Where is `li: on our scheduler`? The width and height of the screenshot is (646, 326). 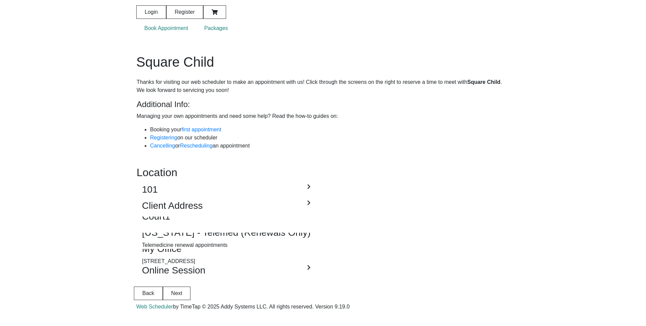 li: on our scheduler is located at coordinates (330, 138).